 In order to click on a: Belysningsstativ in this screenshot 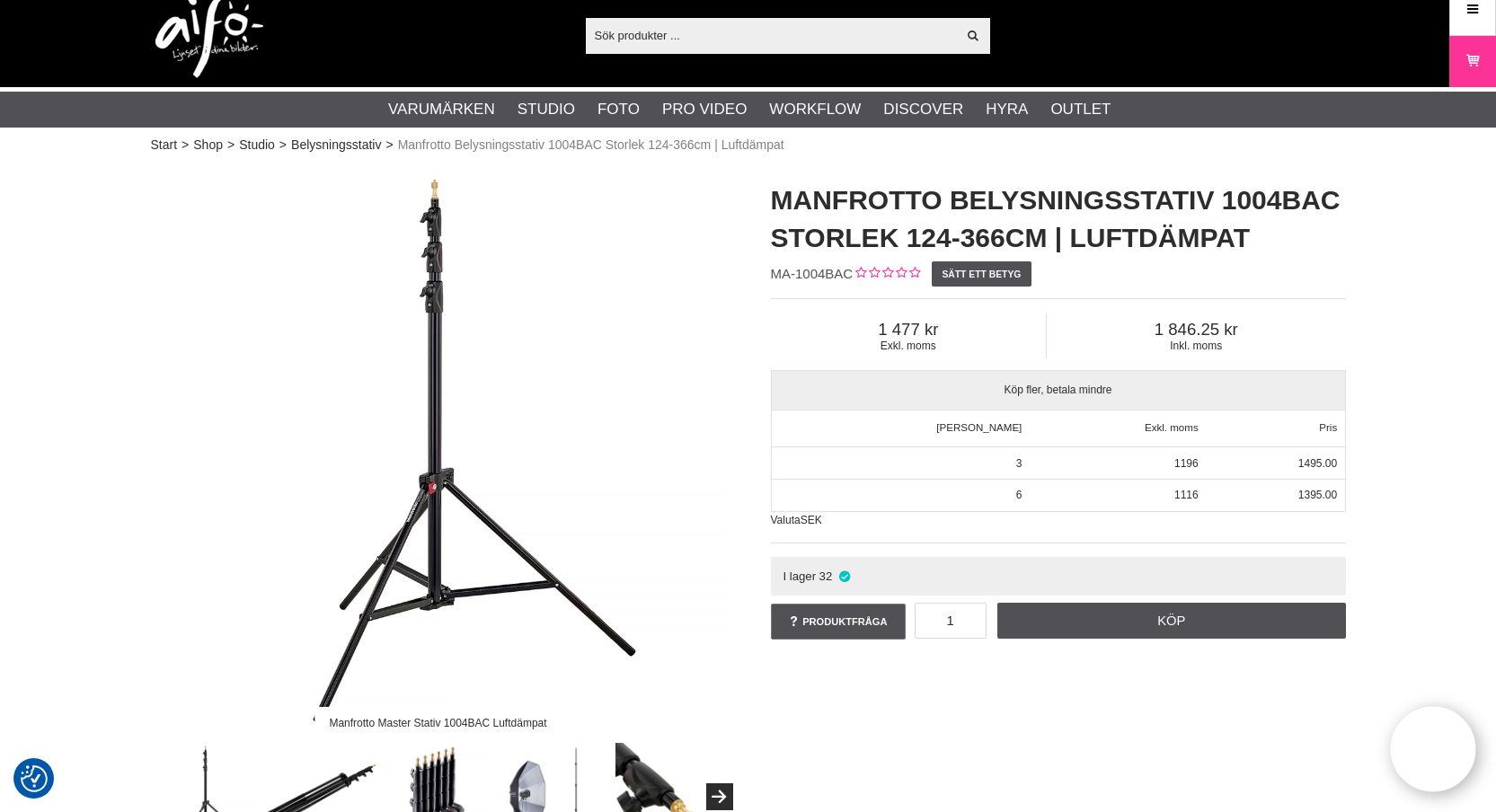, I will do `click(336, 145)`.